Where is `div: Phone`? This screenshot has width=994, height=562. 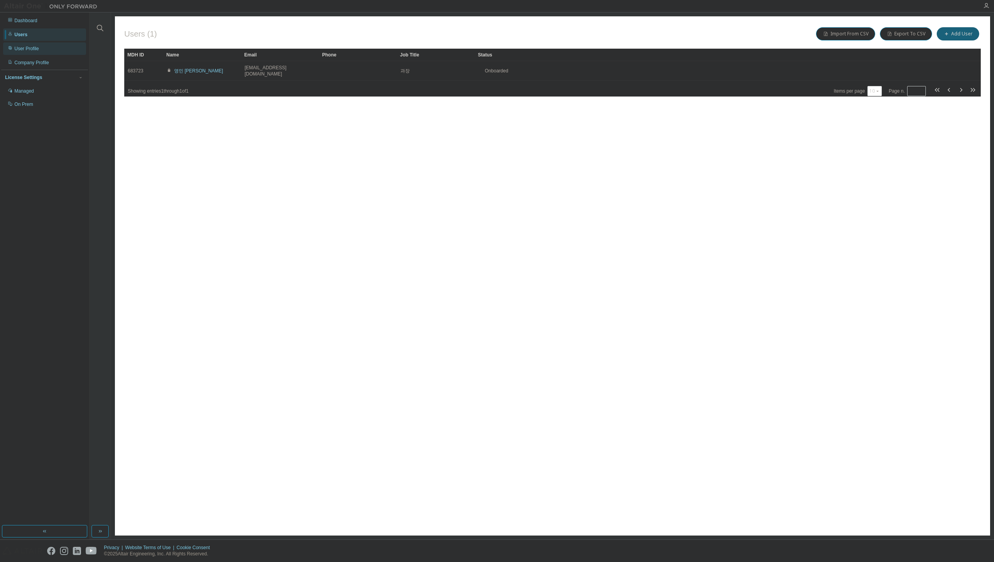
div: Phone is located at coordinates (358, 55).